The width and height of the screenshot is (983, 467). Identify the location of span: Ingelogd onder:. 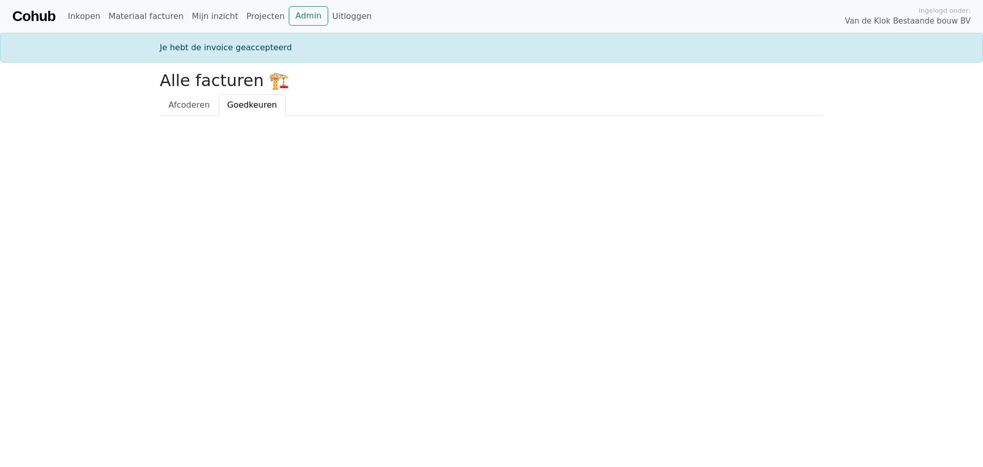
(945, 10).